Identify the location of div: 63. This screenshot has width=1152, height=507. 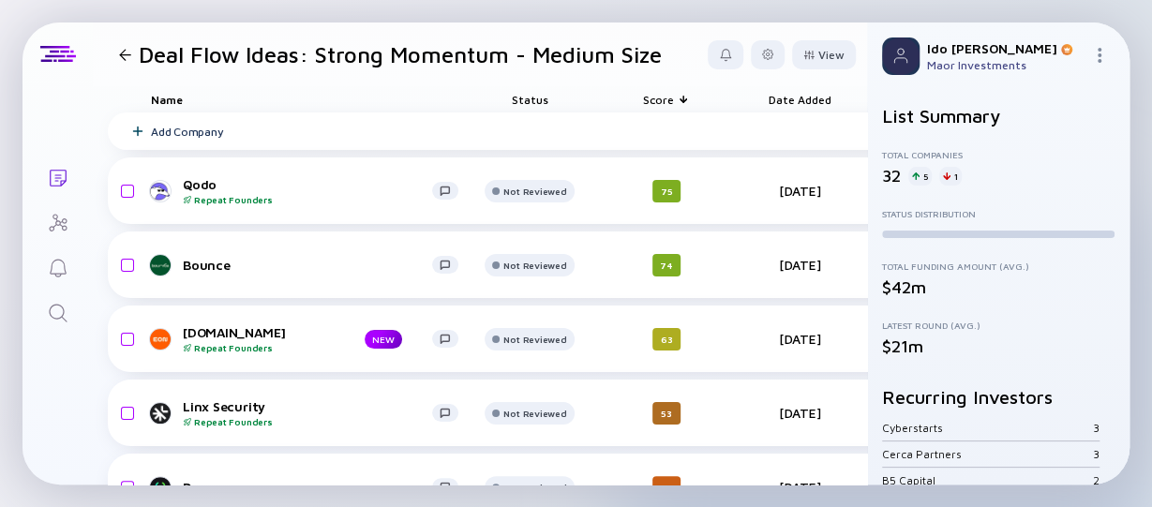
(667, 339).